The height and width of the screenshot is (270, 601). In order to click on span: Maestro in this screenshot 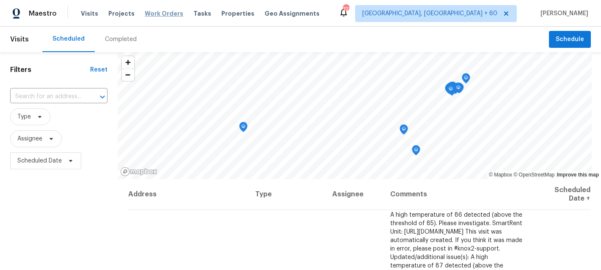, I will do `click(43, 14)`.